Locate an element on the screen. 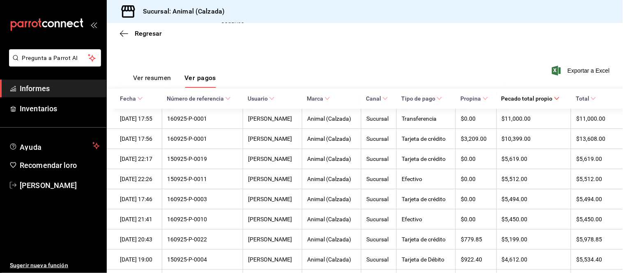 The width and height of the screenshot is (623, 273). font: Informes is located at coordinates (35, 88).